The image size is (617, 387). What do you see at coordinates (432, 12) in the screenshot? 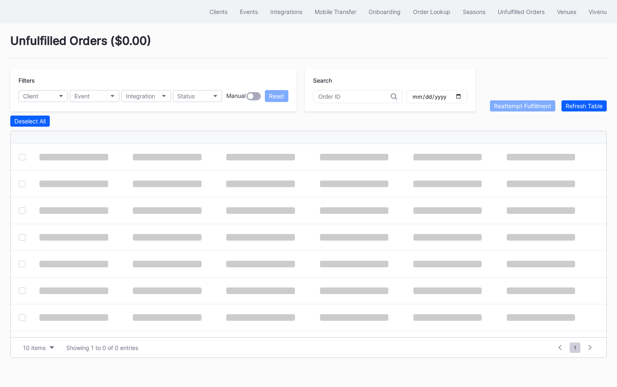
I see `a: Order Lookup` at bounding box center [432, 12].